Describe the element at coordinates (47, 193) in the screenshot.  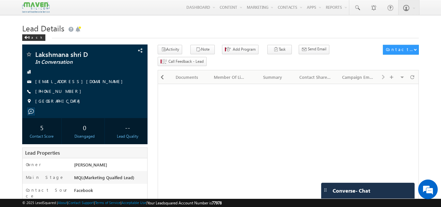
I see `label: Contact Source` at that location.